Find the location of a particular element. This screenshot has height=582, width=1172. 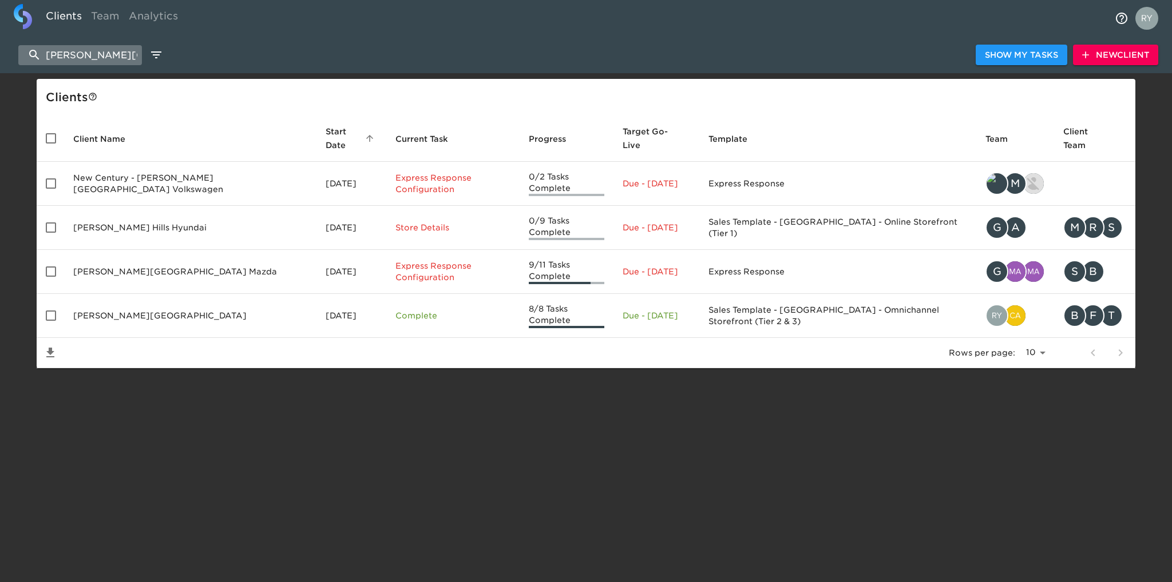

input: search is located at coordinates (80, 55).